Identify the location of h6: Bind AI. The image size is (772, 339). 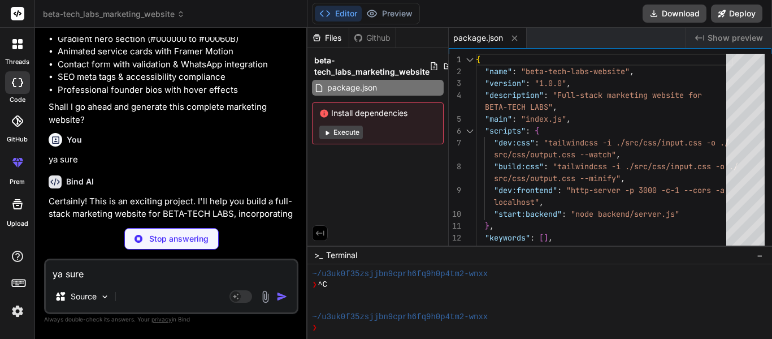
(80, 181).